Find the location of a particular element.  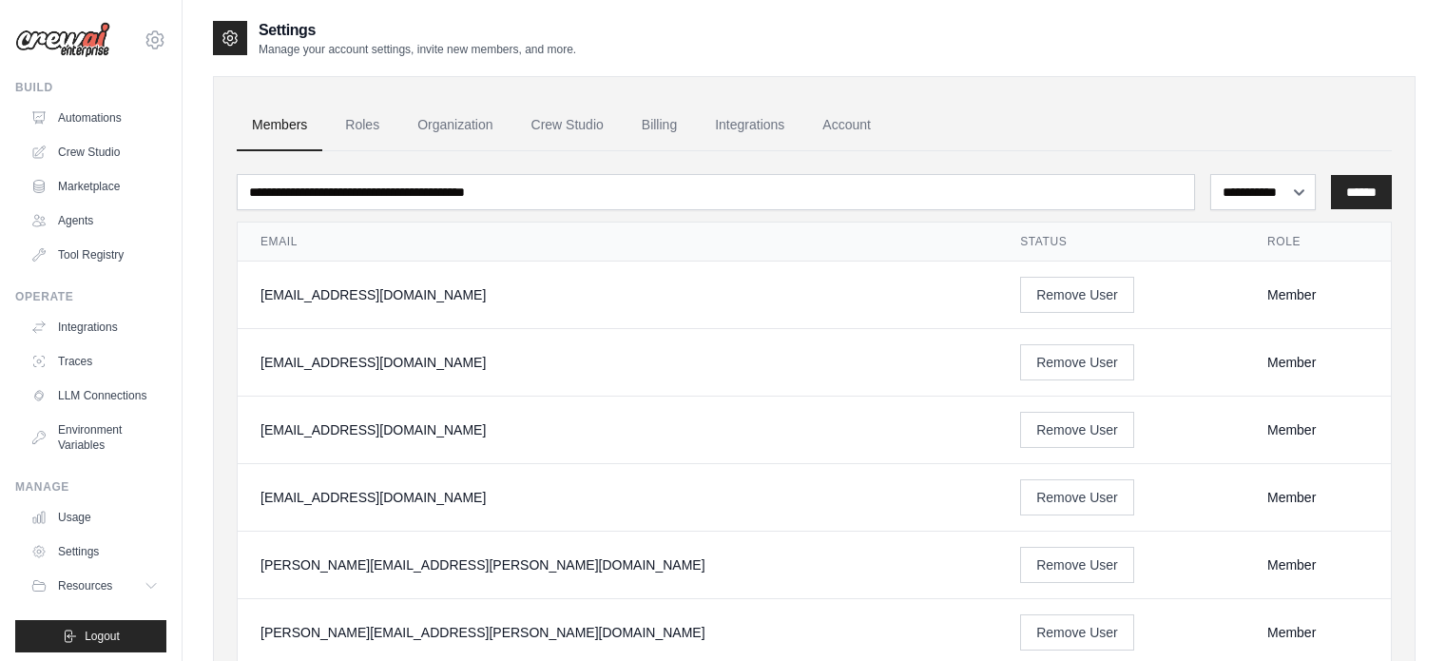

div: Build is located at coordinates (90, 87).